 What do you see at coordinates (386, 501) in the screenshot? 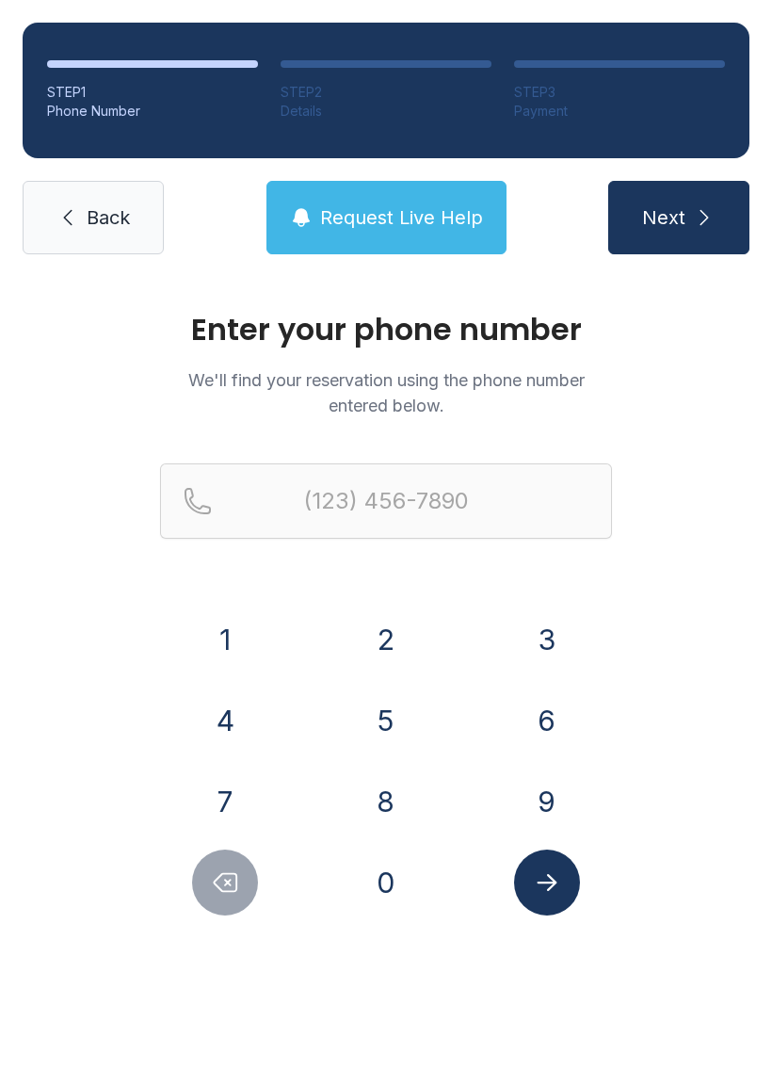
I see `input: Reservation phone number` at bounding box center [386, 501].